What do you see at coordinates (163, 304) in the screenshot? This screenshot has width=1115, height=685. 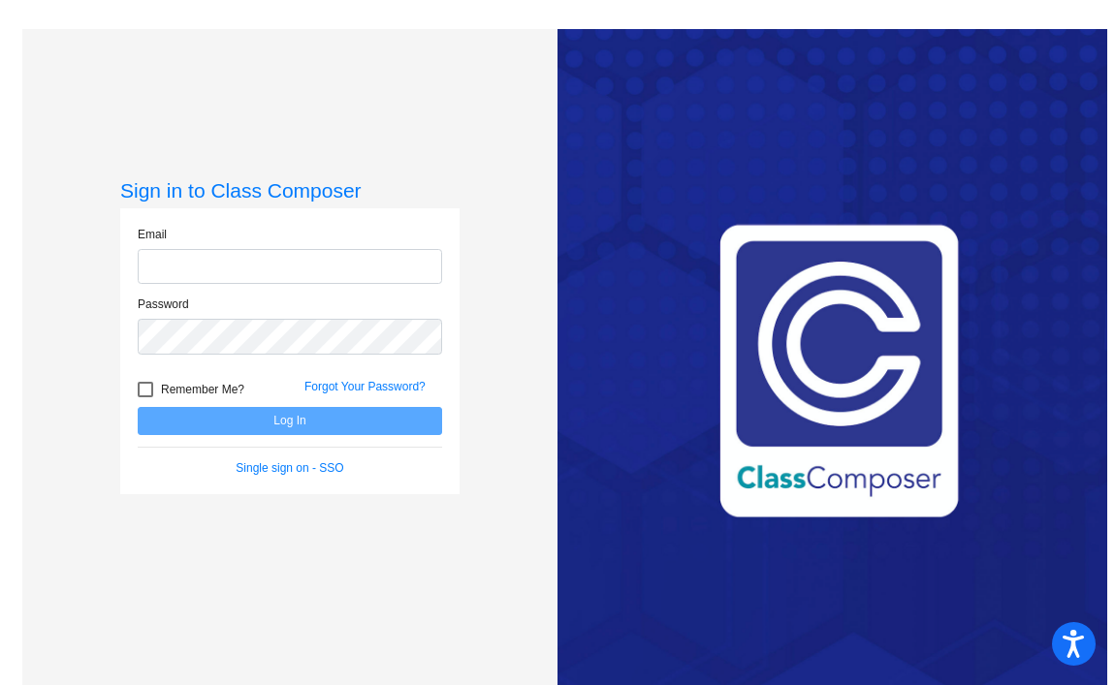 I see `label: Password` at bounding box center [163, 304].